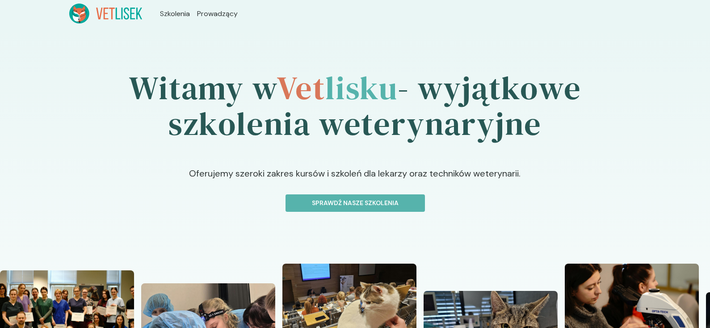  What do you see at coordinates (361, 88) in the screenshot?
I see `span: lisku` at bounding box center [361, 88].